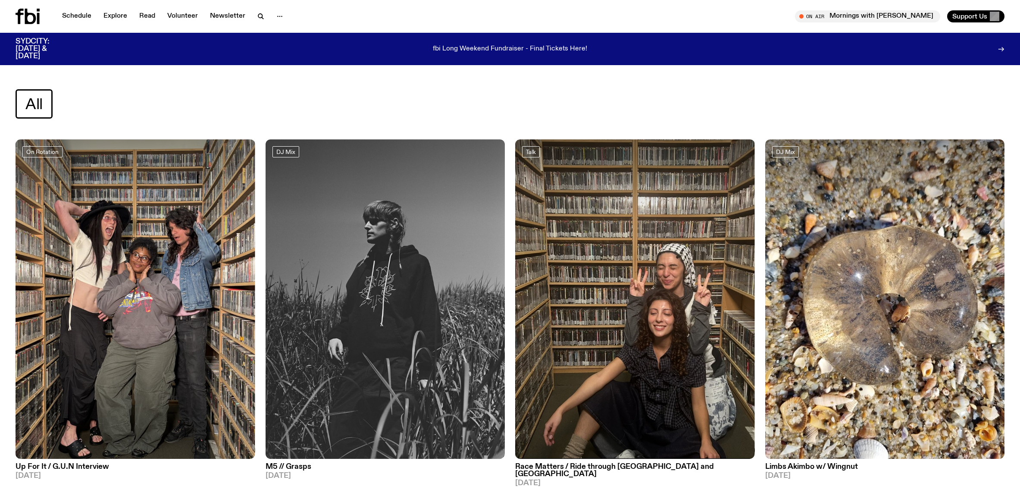 This screenshot has height=499, width=1020. I want to click on span: All, so click(34, 104).